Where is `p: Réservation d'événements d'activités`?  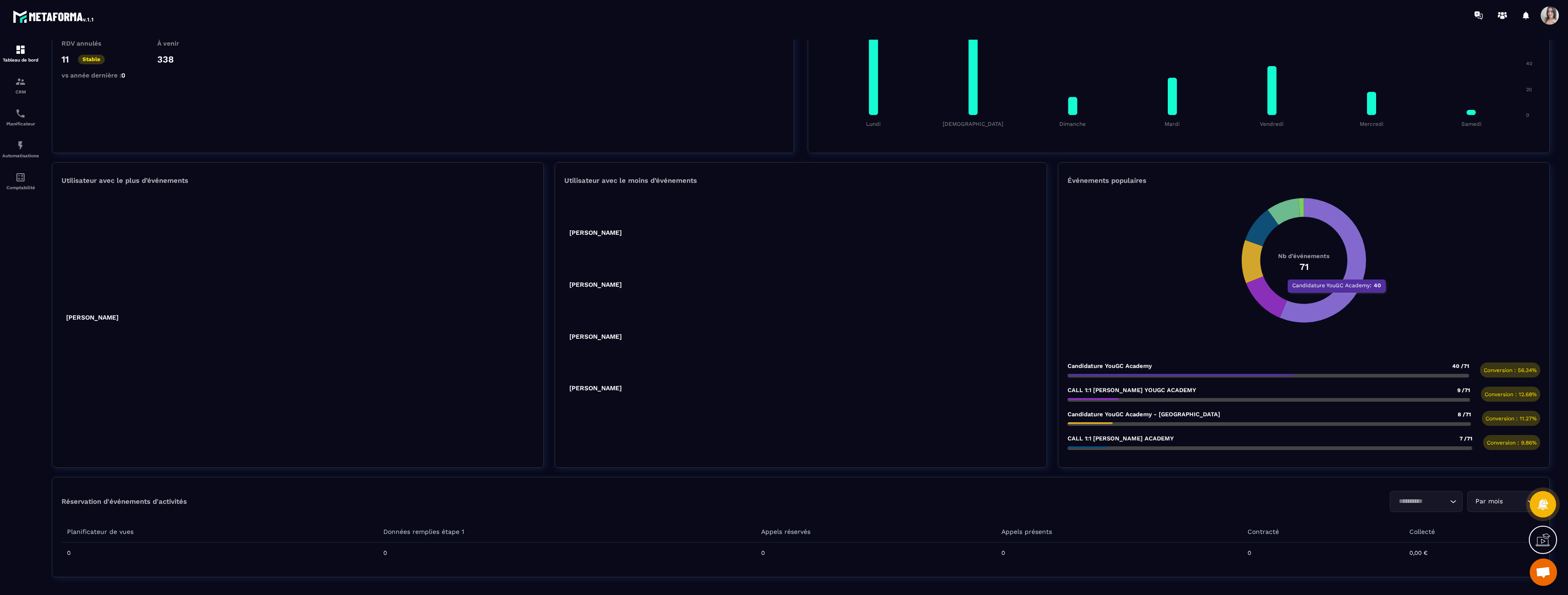 p: Réservation d'événements d'activités is located at coordinates (124, 501).